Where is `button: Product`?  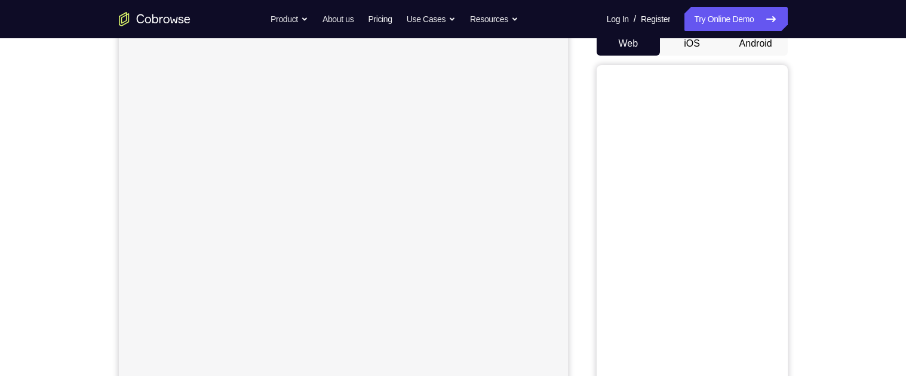
button: Product is located at coordinates (289, 19).